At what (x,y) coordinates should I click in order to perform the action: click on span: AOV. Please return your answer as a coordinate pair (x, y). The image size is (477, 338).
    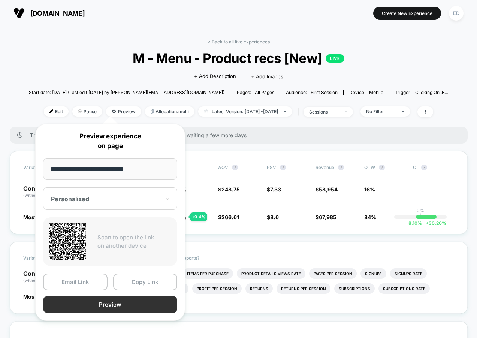
    Looking at the image, I should click on (223, 167).